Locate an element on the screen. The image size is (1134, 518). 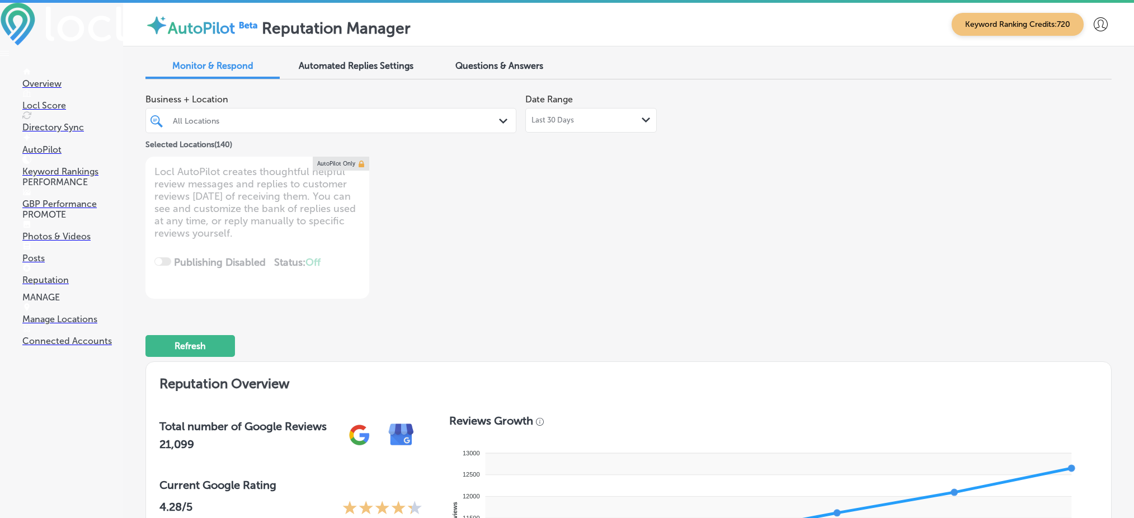
span: Monitor & Respond is located at coordinates (213, 65).